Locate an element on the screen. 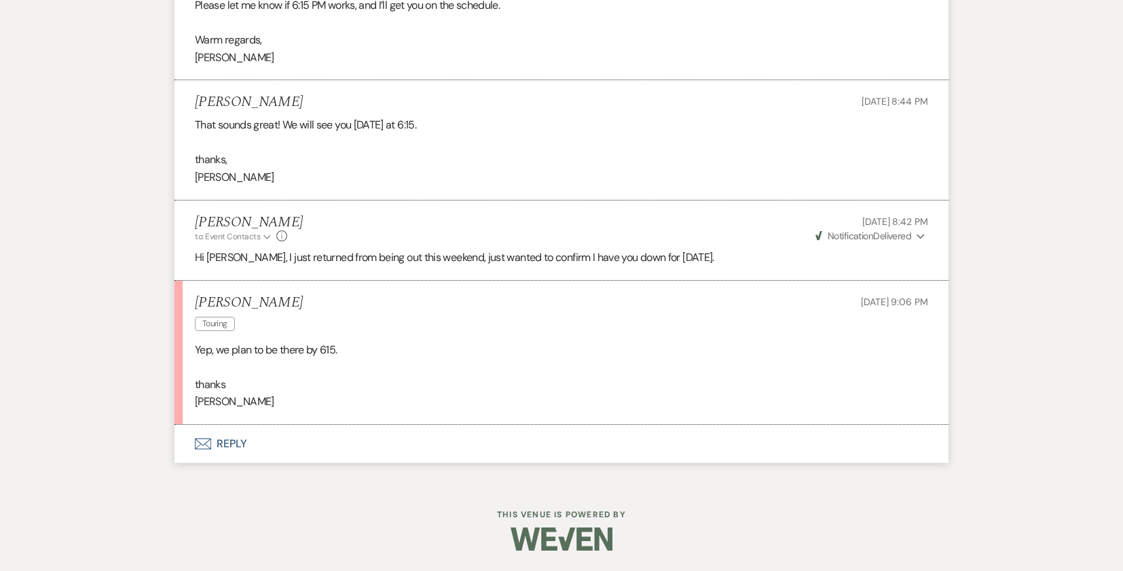  p: thanks, is located at coordinates (562, 160).